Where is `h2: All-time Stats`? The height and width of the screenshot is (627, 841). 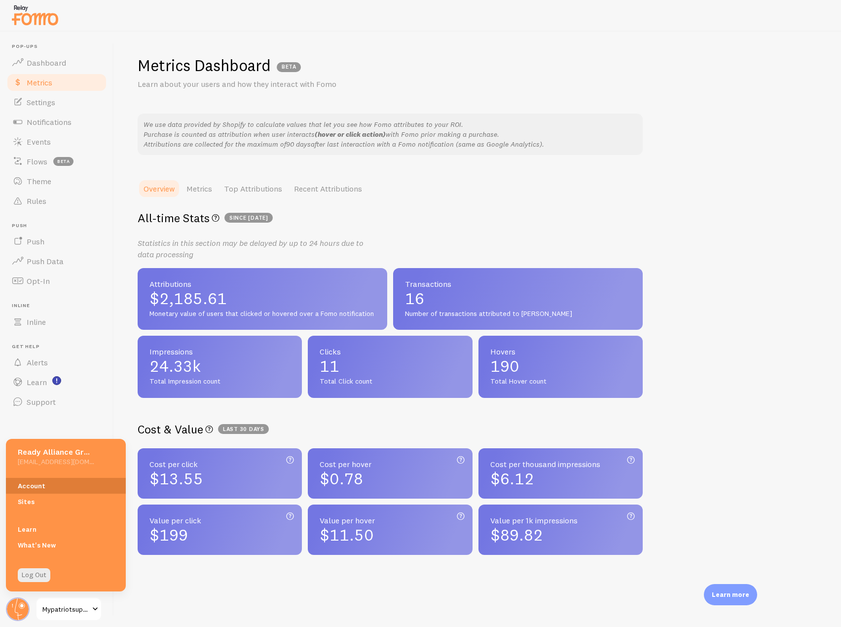
h2: All-time Stats is located at coordinates (390, 218).